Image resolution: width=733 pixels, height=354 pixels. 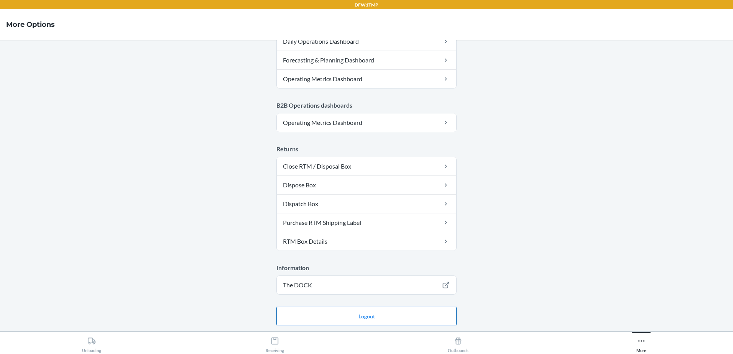 What do you see at coordinates (275, 342) in the screenshot?
I see `button: Receiving` at bounding box center [275, 342].